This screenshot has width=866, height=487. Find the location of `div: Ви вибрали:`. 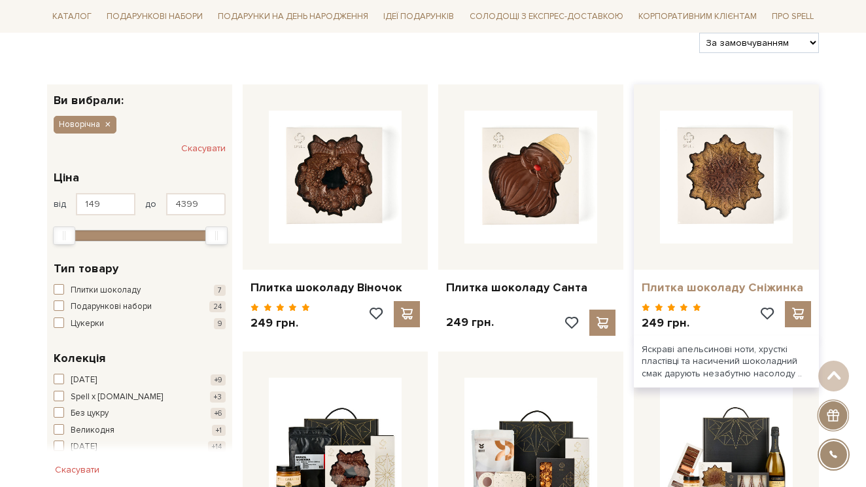

div: Ви вибрали: is located at coordinates (139, 95).